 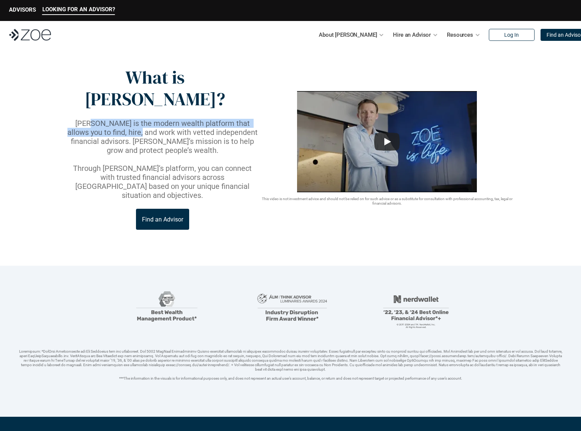 What do you see at coordinates (22, 10) in the screenshot?
I see `p: ADVISORS` at bounding box center [22, 10].